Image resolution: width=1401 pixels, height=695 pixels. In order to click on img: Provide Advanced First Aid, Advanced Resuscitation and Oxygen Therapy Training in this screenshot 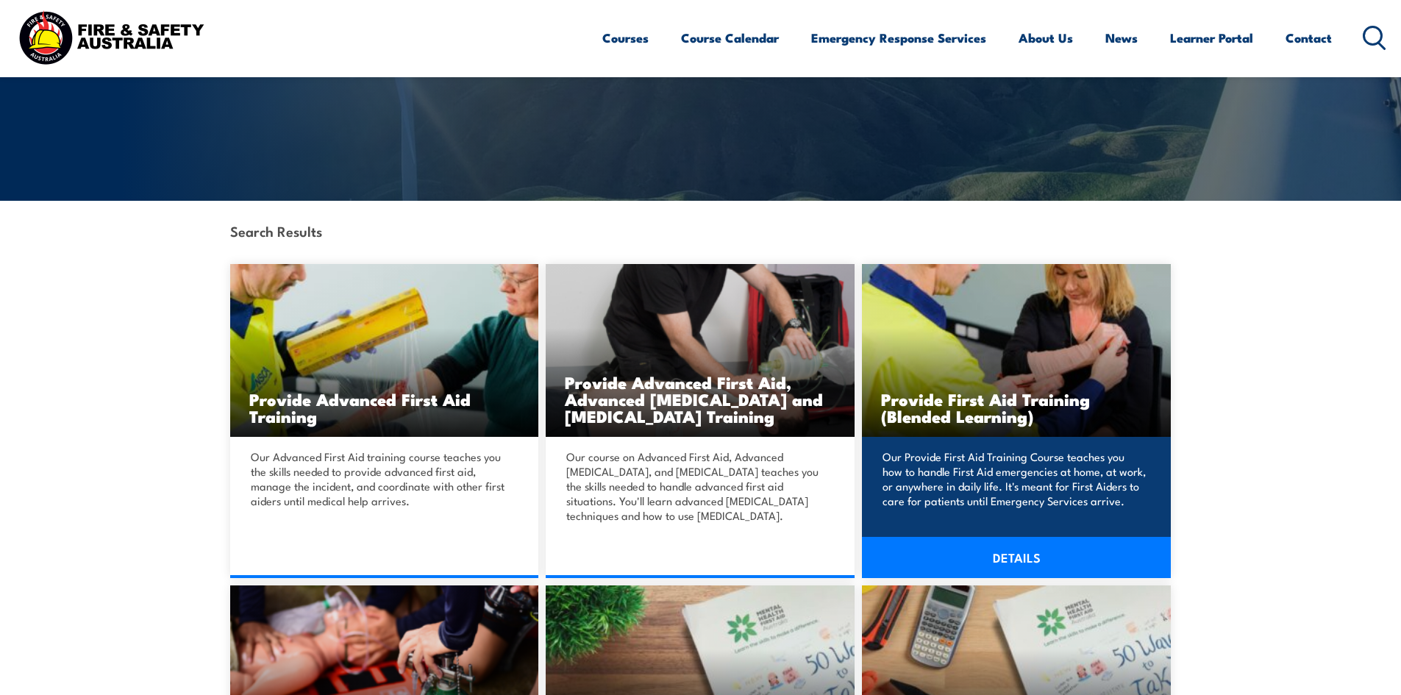, I will do `click(700, 350)`.